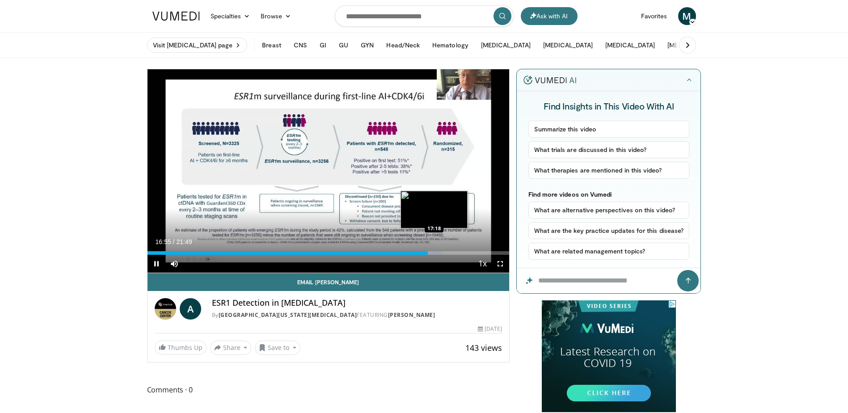 The width and height of the screenshot is (848, 413). What do you see at coordinates (609, 170) in the screenshot?
I see `button: What therapies are mentioned in this video?` at bounding box center [609, 170].